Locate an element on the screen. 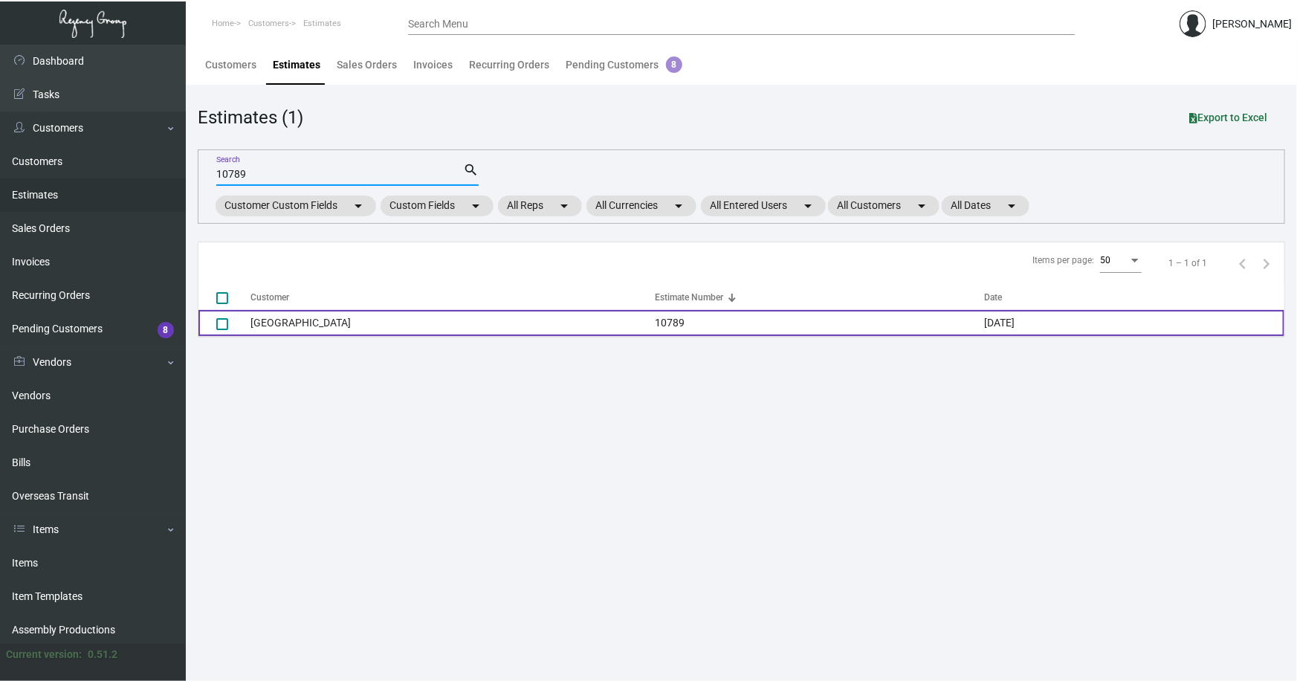 This screenshot has width=1297, height=681. button: Next page is located at coordinates (1267, 263).